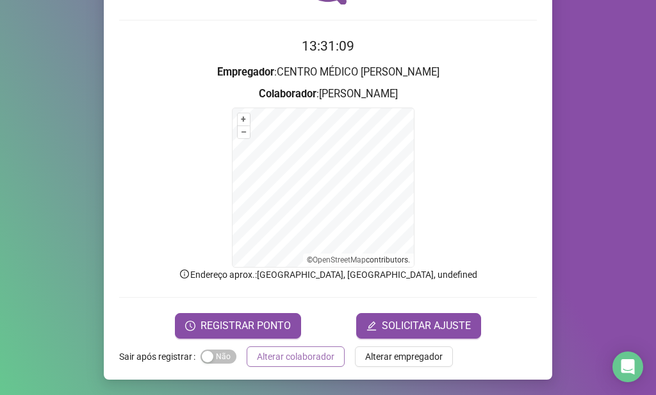 This screenshot has width=656, height=395. Describe the element at coordinates (245, 326) in the screenshot. I see `span: REGISTRAR PONTO` at that location.